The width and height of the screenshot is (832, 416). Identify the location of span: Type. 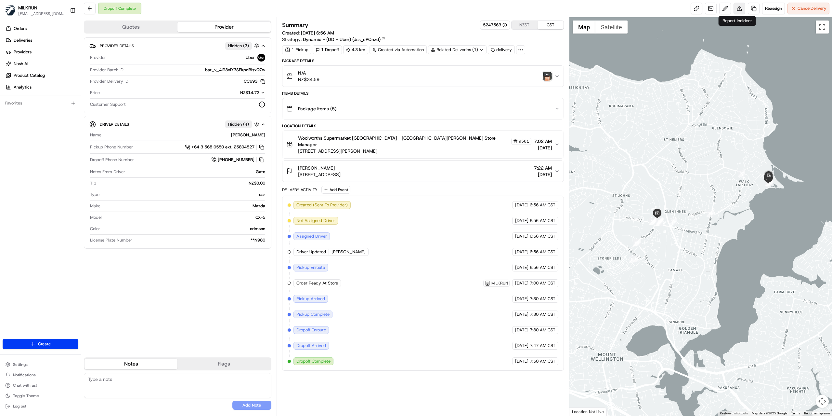
(95, 194).